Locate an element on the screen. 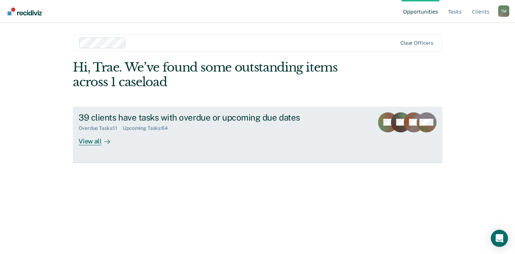 Image resolution: width=515 pixels, height=254 pixels. div: Upcoming Tasks : 64 is located at coordinates (148, 128).